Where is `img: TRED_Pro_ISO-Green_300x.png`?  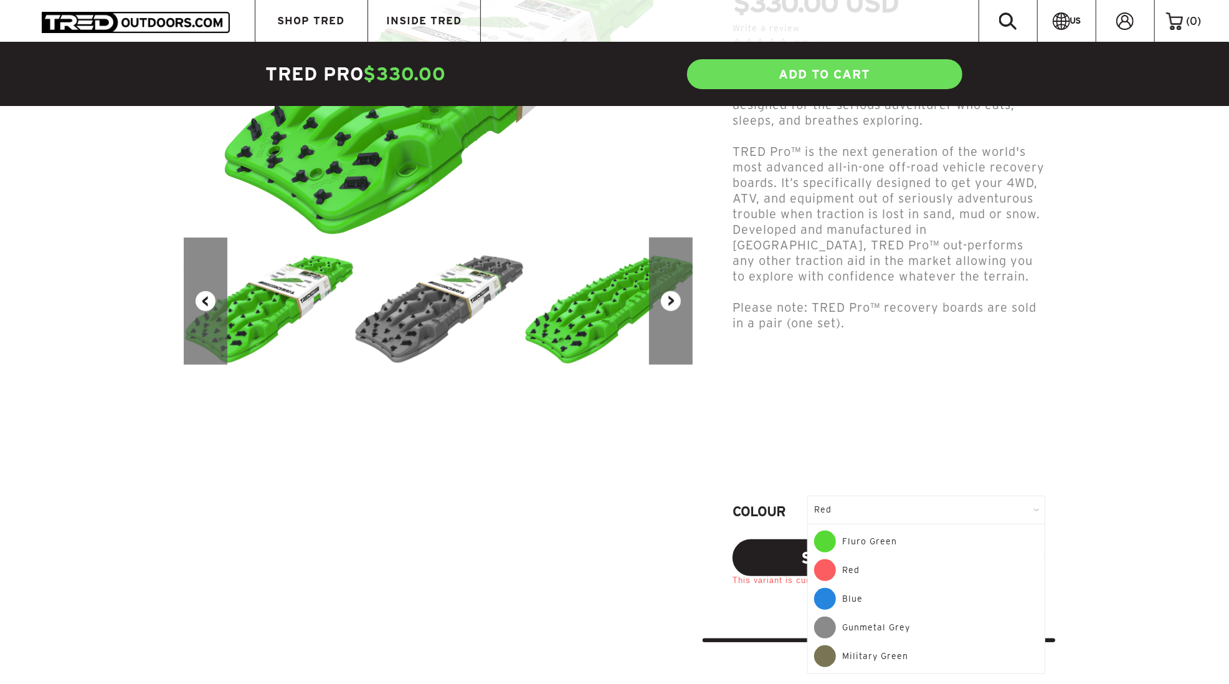
img: TRED_Pro_ISO-Green_300x.png is located at coordinates (269, 300).